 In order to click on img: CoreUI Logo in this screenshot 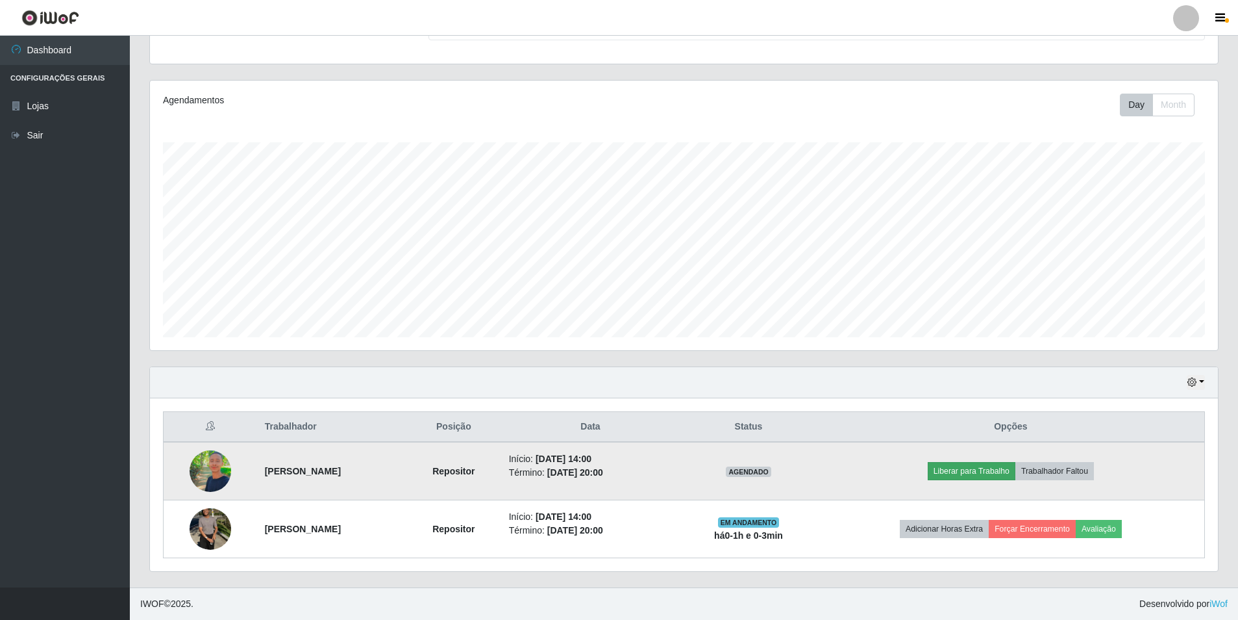, I will do `click(50, 18)`.